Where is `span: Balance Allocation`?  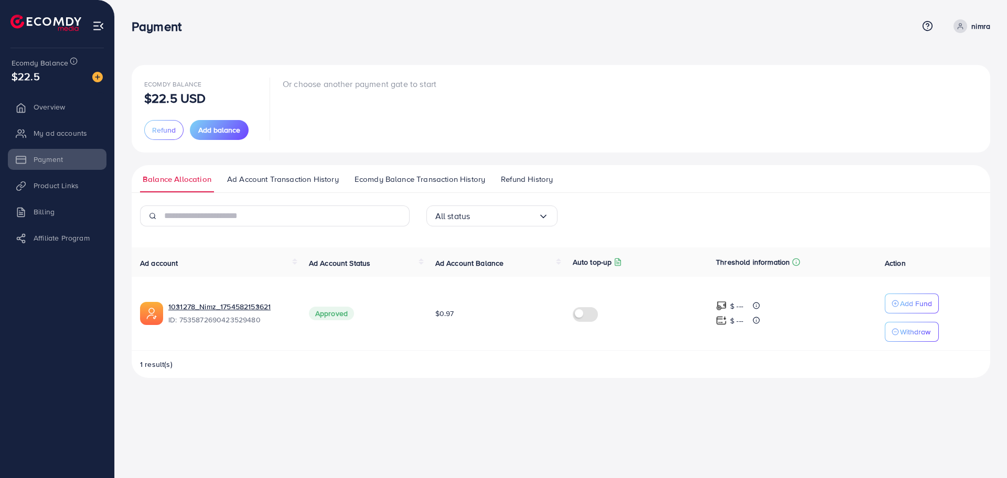
span: Balance Allocation is located at coordinates (177, 179).